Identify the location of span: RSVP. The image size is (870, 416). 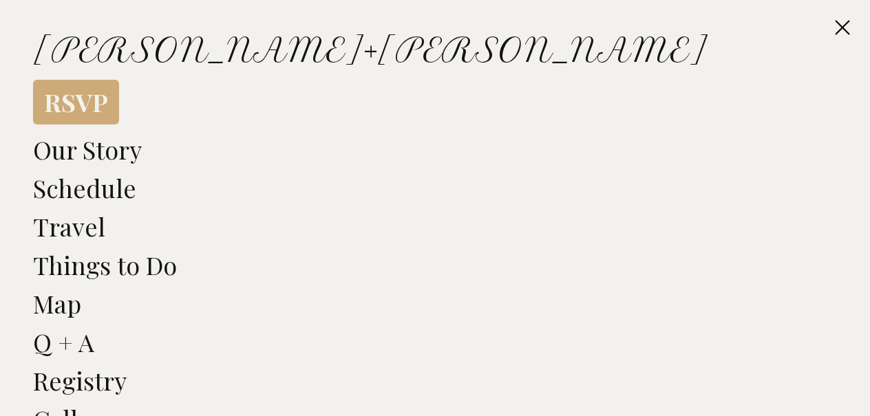
(76, 102).